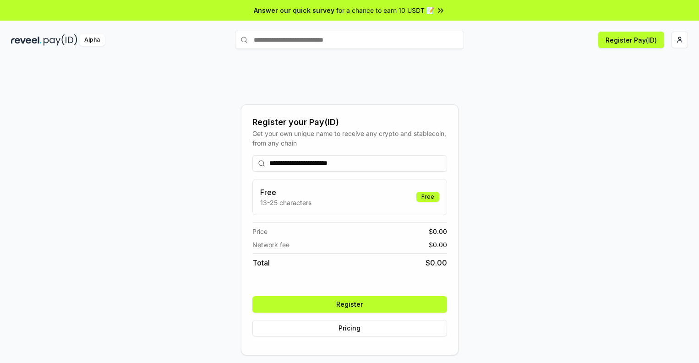 This screenshot has width=699, height=363. What do you see at coordinates (349, 304) in the screenshot?
I see `button: Register` at bounding box center [349, 304].